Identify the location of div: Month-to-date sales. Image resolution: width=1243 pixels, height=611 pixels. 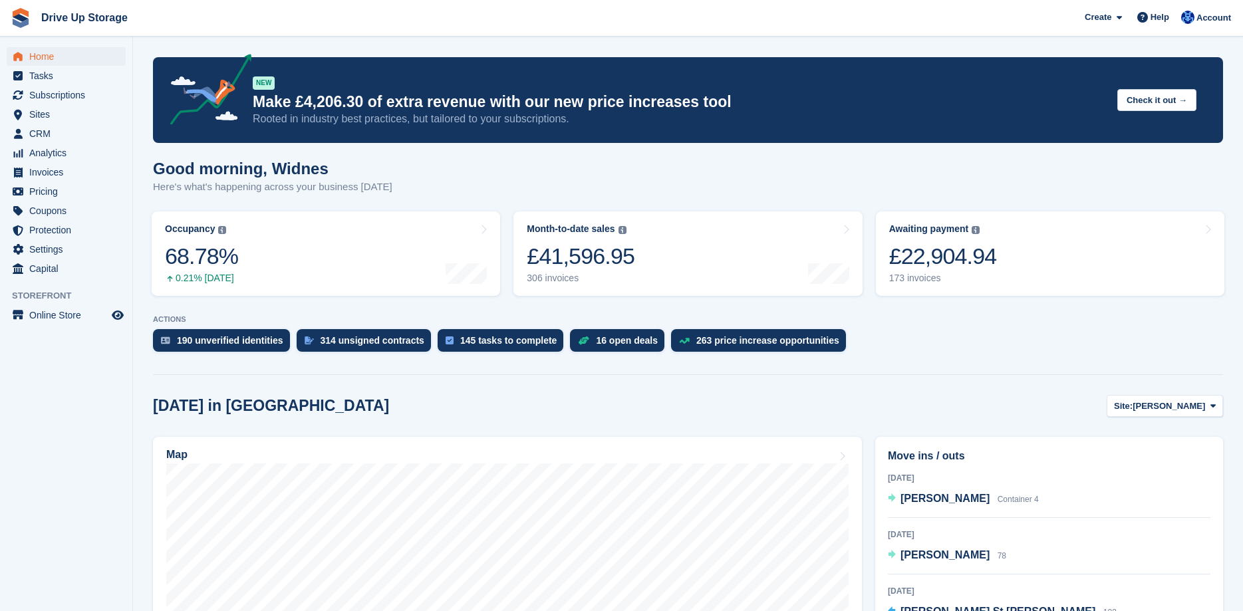
(571, 229).